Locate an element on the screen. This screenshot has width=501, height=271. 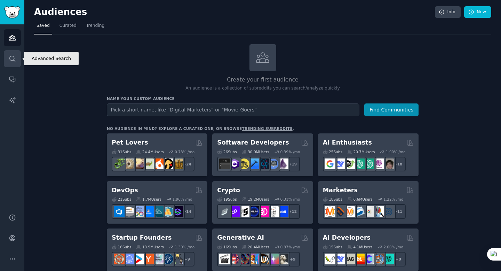
img: ethstaker is located at coordinates (244, 211).